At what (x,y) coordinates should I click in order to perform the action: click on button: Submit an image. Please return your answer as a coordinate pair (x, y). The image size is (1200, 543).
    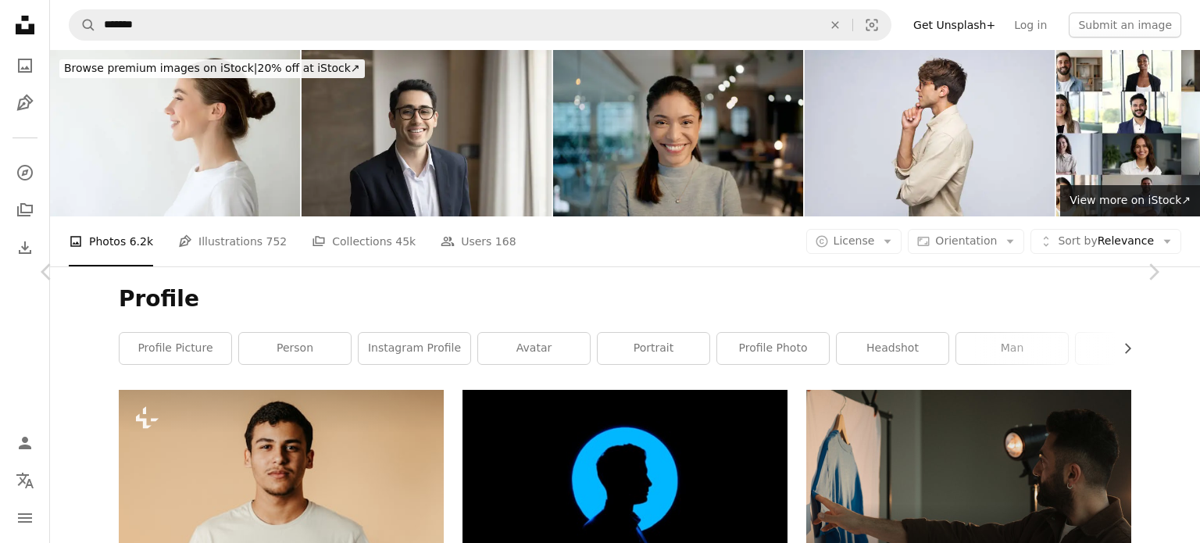
    Looking at the image, I should click on (1125, 25).